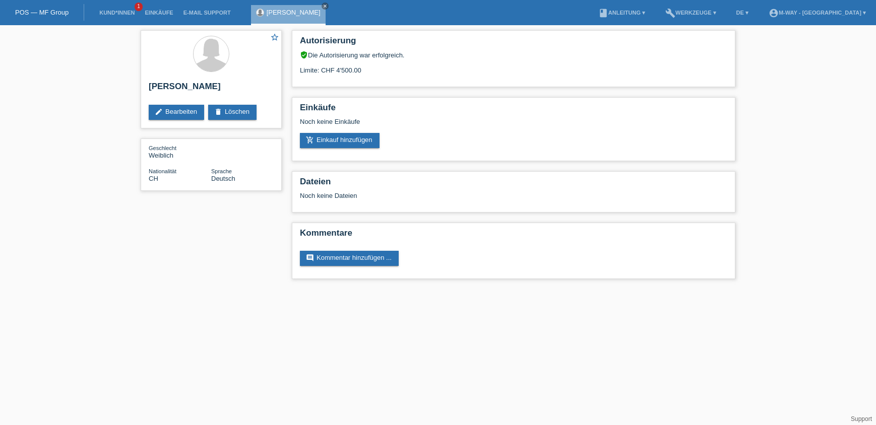 This screenshot has width=876, height=425. I want to click on div: Noch keine Dateien, so click(454, 196).